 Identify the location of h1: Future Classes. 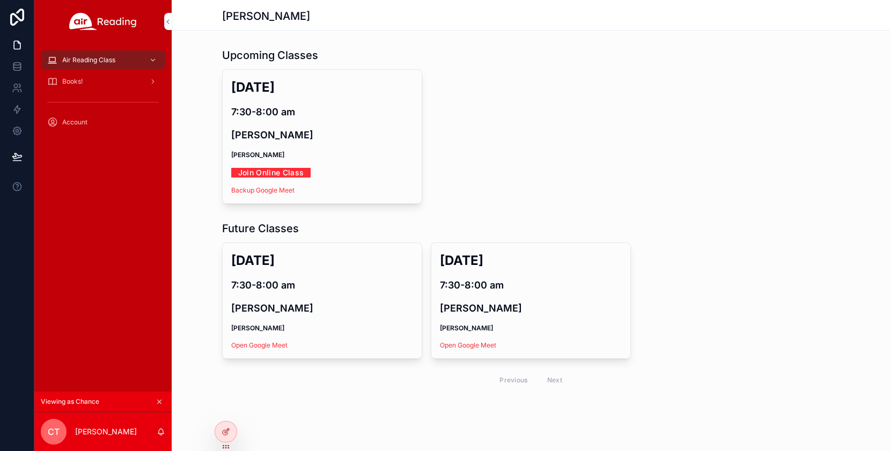
(260, 228).